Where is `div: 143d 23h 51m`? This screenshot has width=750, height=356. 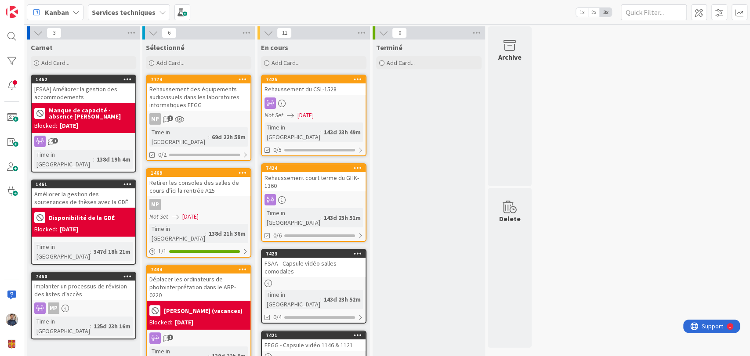
div: 143d 23h 51m is located at coordinates (342, 218).